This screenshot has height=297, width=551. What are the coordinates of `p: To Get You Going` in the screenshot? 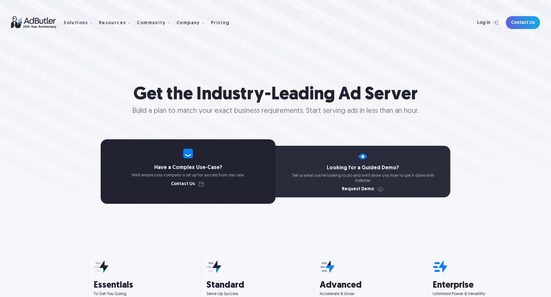 It's located at (144, 294).